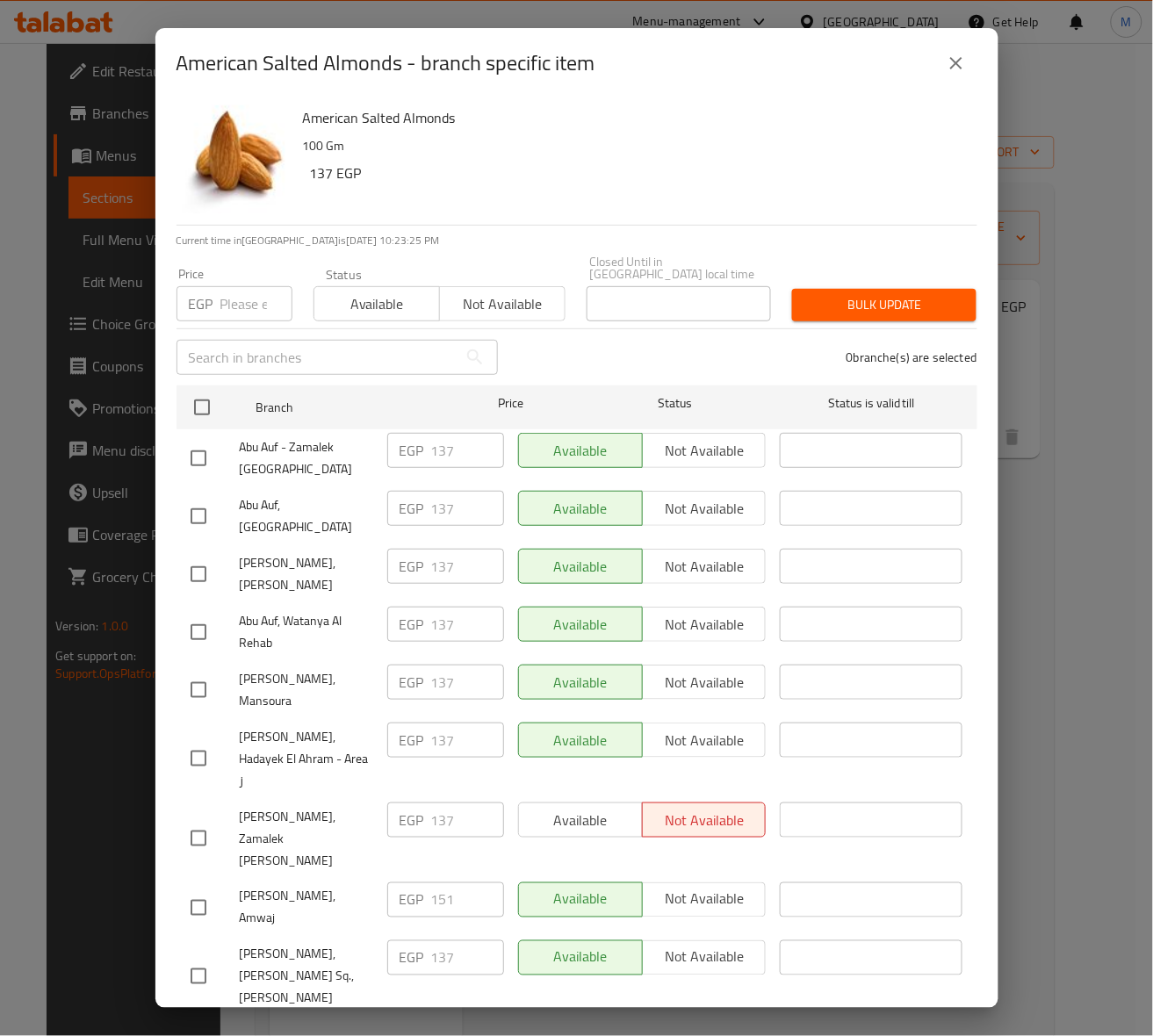 The image size is (1153, 1036). I want to click on span: Branch, so click(347, 407).